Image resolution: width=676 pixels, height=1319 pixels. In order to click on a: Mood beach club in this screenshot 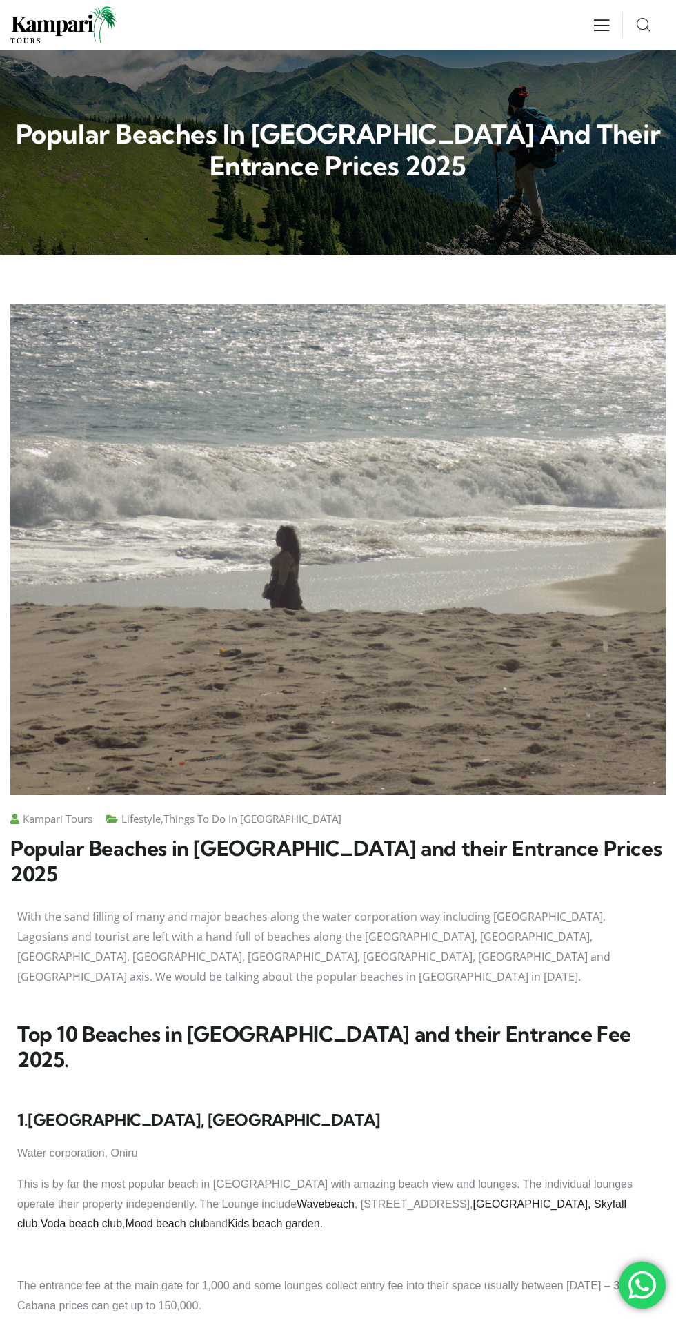, I will do `click(168, 1223)`.